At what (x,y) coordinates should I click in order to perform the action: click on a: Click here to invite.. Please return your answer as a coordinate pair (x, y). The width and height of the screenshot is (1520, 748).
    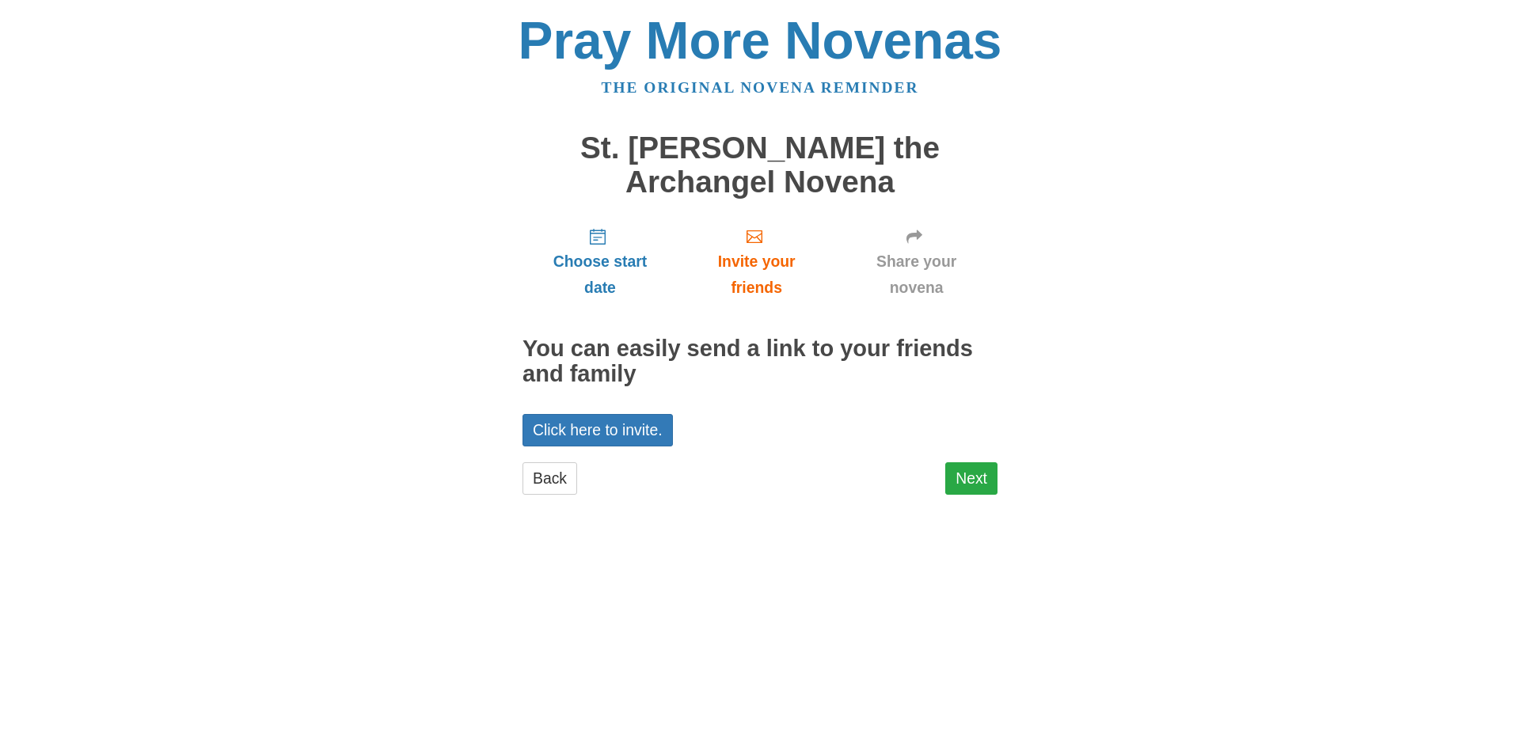
    Looking at the image, I should click on (598, 430).